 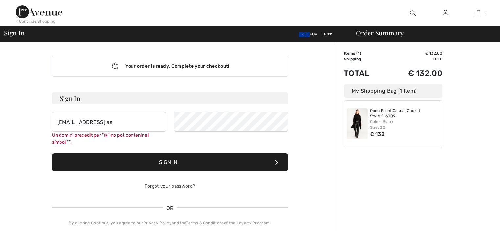 What do you see at coordinates (445, 13) in the screenshot?
I see `img: My Info` at bounding box center [445, 13].